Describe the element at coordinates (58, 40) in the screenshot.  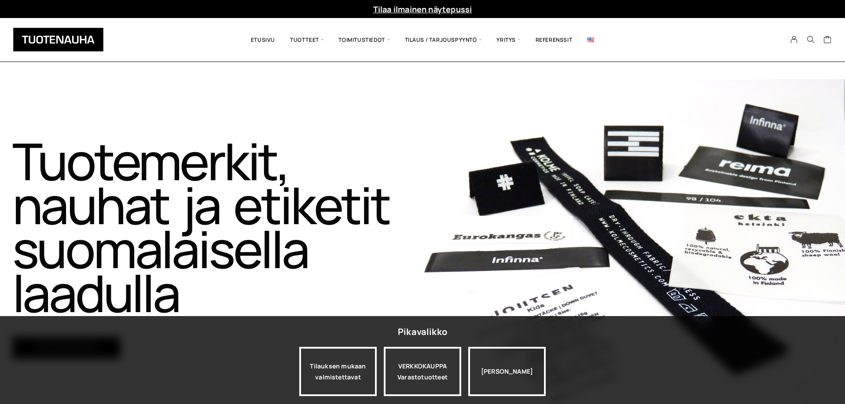
I see `img: Tuotenauha Oy` at that location.